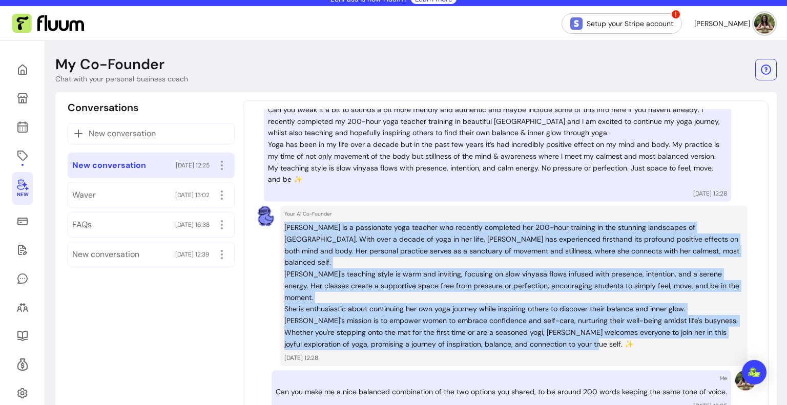  I want to click on p: Can you tweak it a bit to sounds a bit more friendly and authentic and maybe include some of this..., so click(497, 121).